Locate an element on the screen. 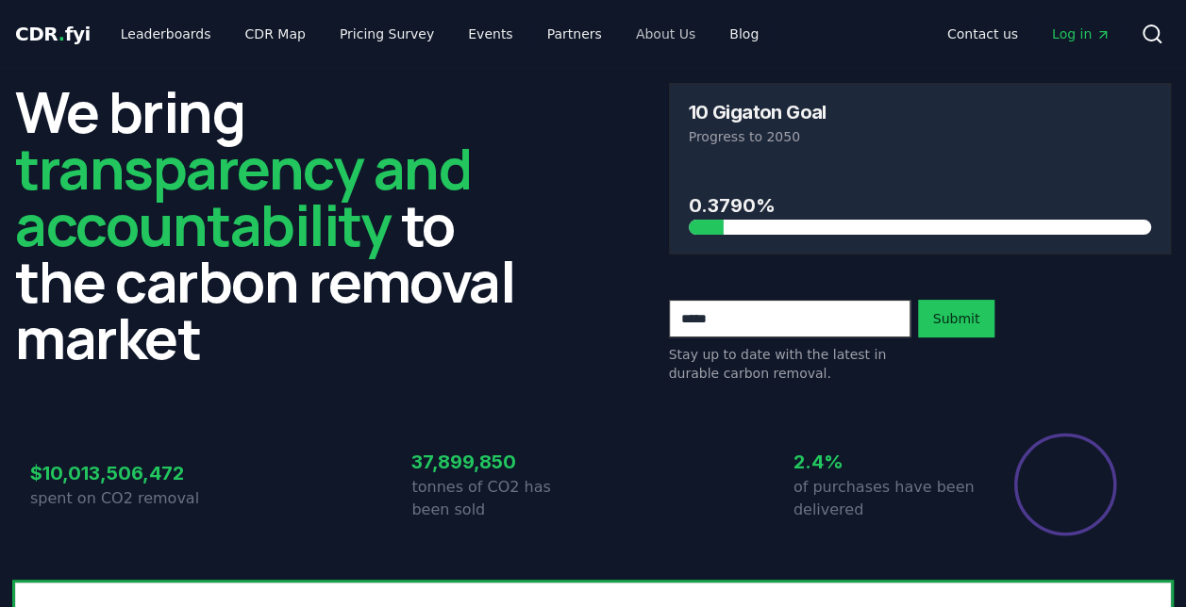 This screenshot has height=607, width=1186. h3: $10,013,506,472 is located at coordinates (121, 473).